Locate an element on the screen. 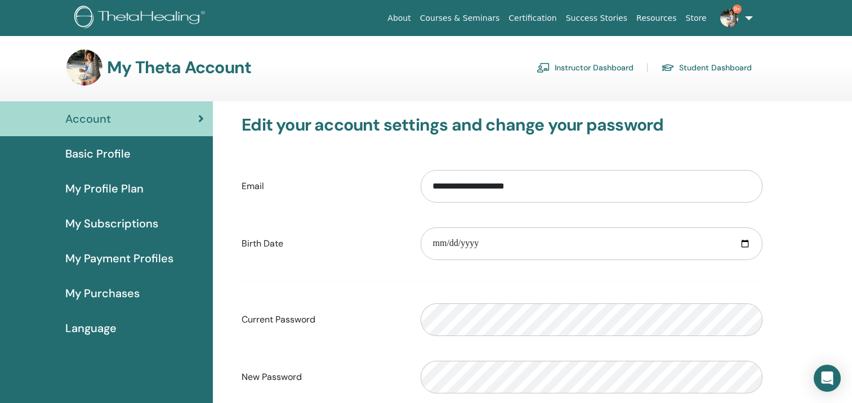 Image resolution: width=852 pixels, height=403 pixels. a: Courses & Seminars is located at coordinates (460, 18).